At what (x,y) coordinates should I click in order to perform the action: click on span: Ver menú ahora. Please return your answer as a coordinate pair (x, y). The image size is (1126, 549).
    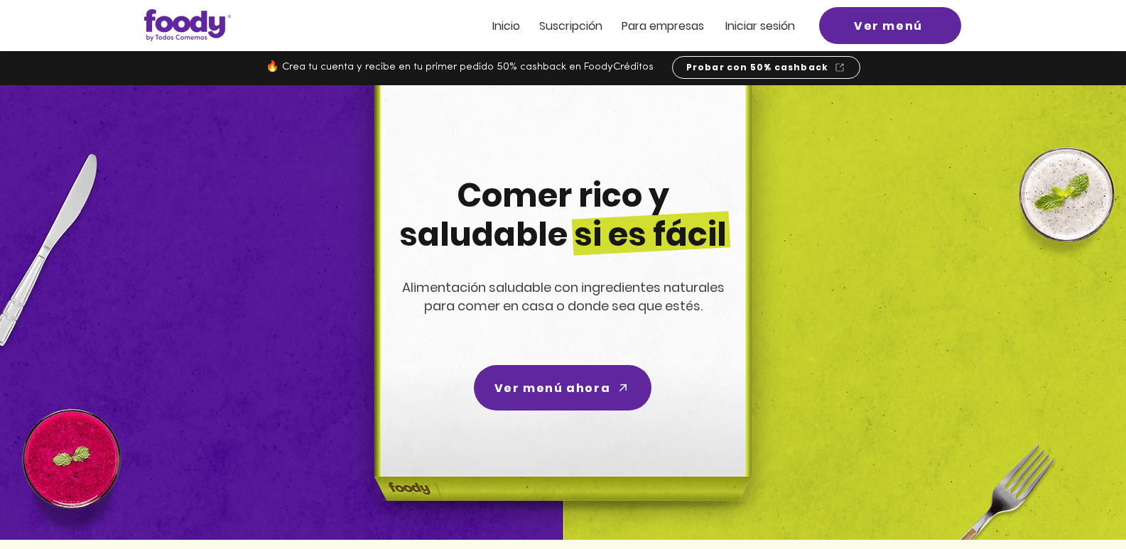
    Looking at the image, I should click on (552, 388).